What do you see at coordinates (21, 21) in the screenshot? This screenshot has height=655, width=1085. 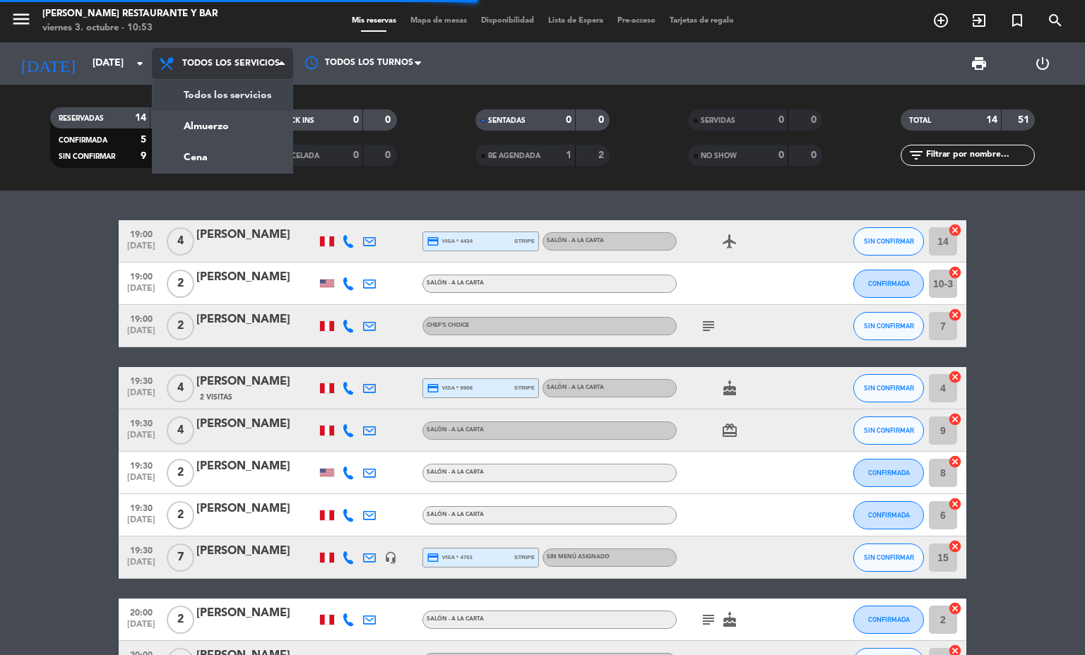 I see `button: menu` at bounding box center [21, 21].